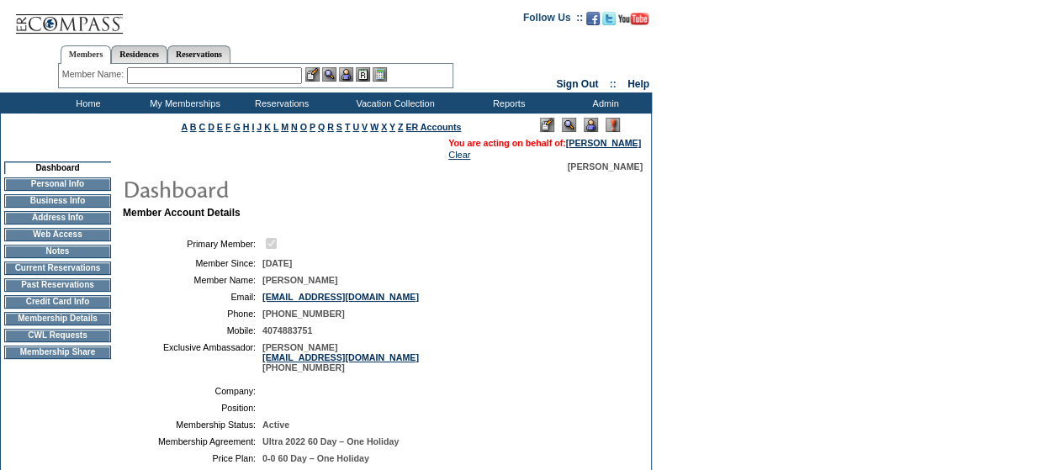 The height and width of the screenshot is (470, 1064). I want to click on td: Membership Share, so click(57, 352).